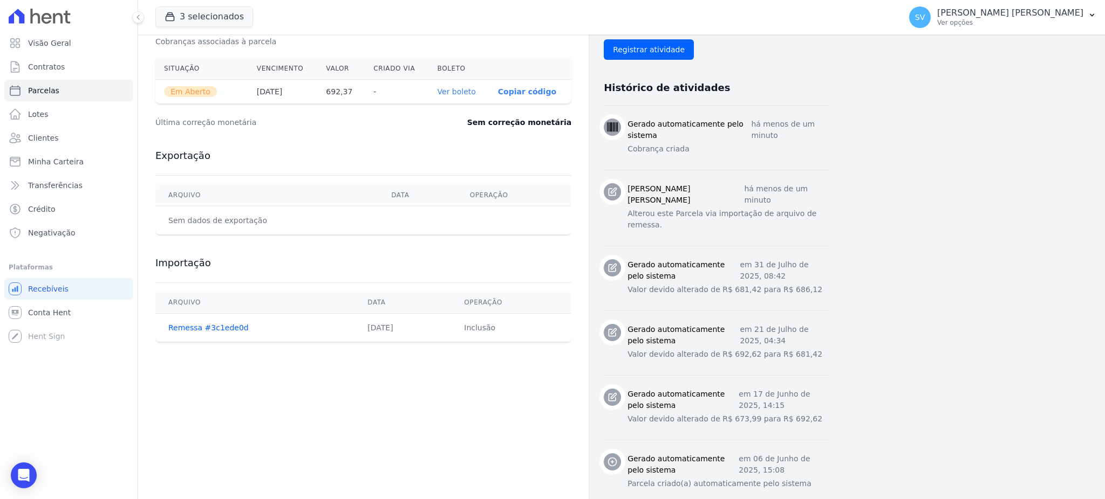 The image size is (1105, 499). Describe the element at coordinates (38, 114) in the screenshot. I see `span: Lotes` at that location.